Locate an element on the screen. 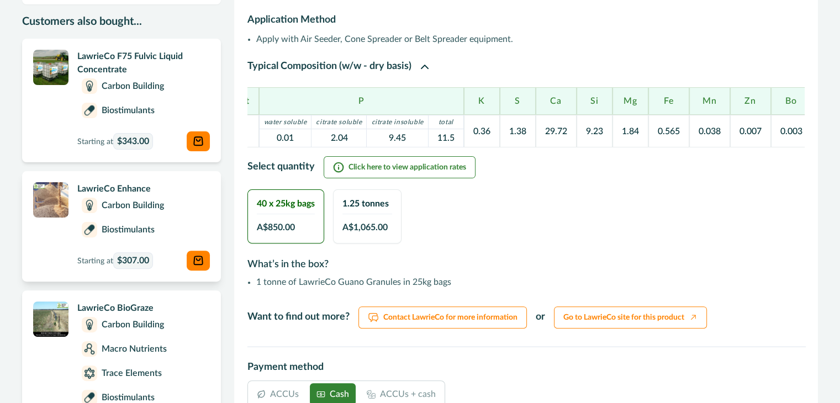 This screenshot has height=403, width=840. a: Go to LawrieCo site for this product is located at coordinates (631, 318).